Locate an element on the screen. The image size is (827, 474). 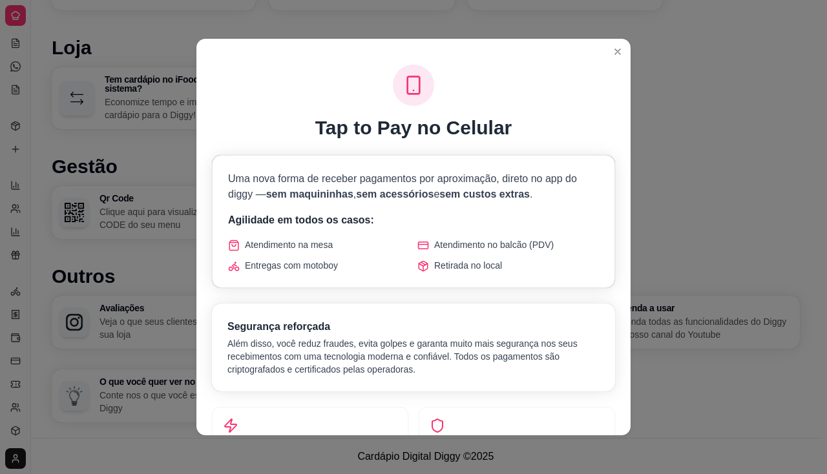
p: Além disso, você reduz fraudes, evita golpes e garanta muito mais segurança nos seus recebimentos... is located at coordinates (413, 357).